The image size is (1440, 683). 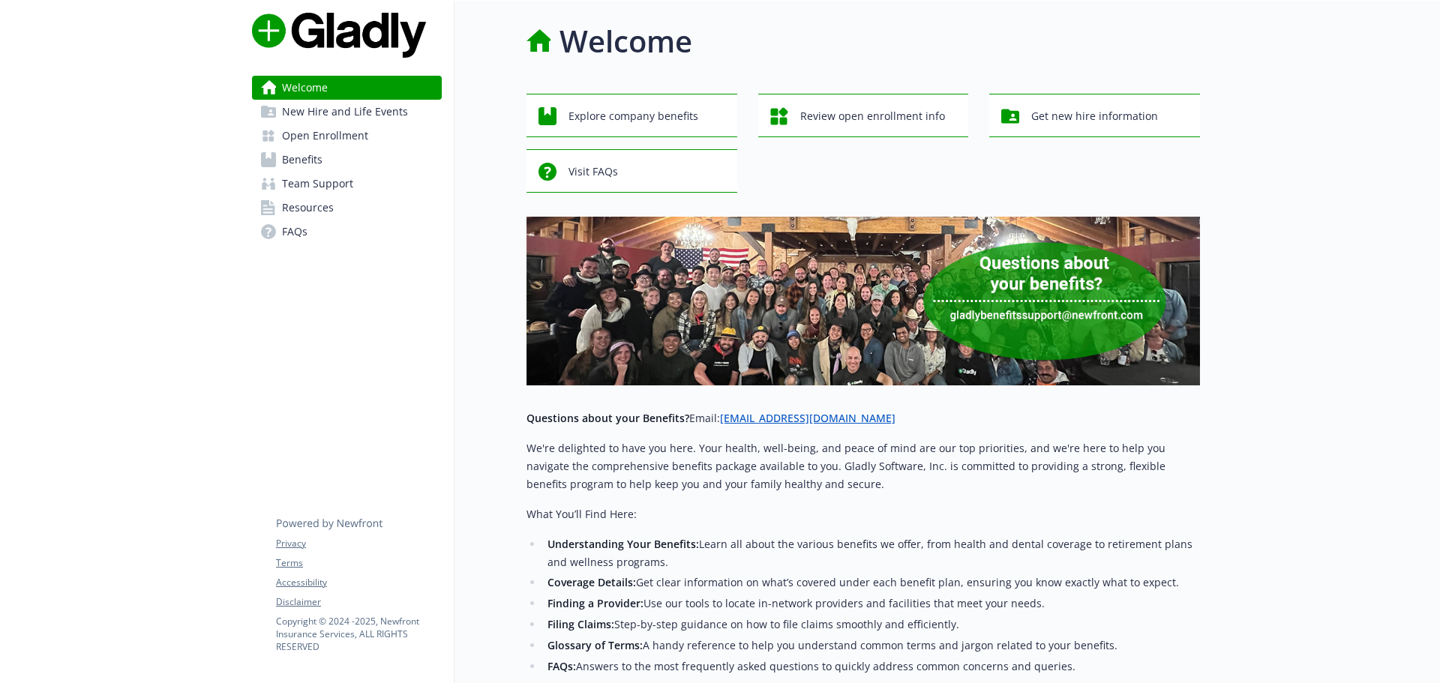 I want to click on span: Explore company benefits, so click(x=633, y=116).